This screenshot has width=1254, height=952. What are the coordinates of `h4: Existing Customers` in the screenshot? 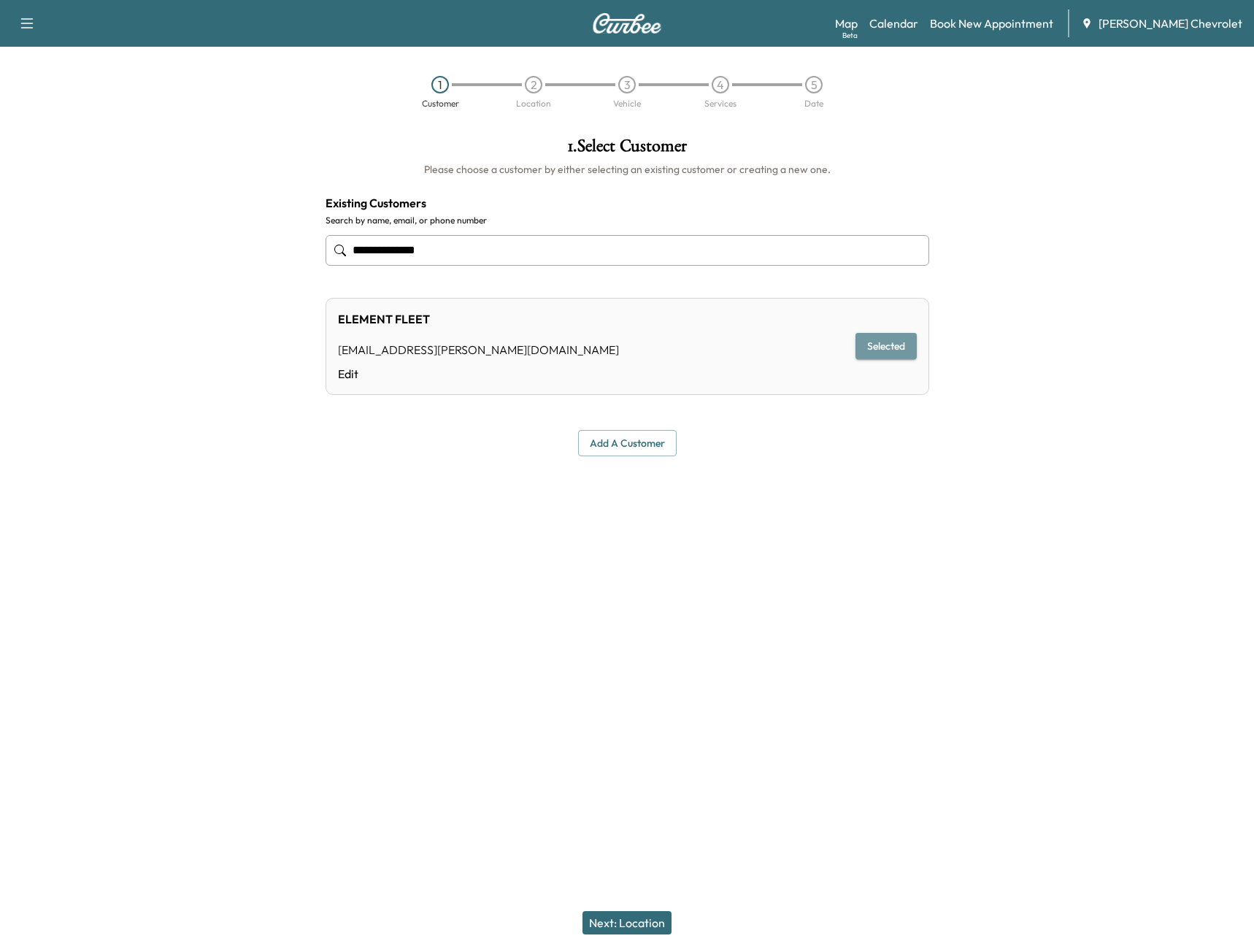 It's located at (627, 203).